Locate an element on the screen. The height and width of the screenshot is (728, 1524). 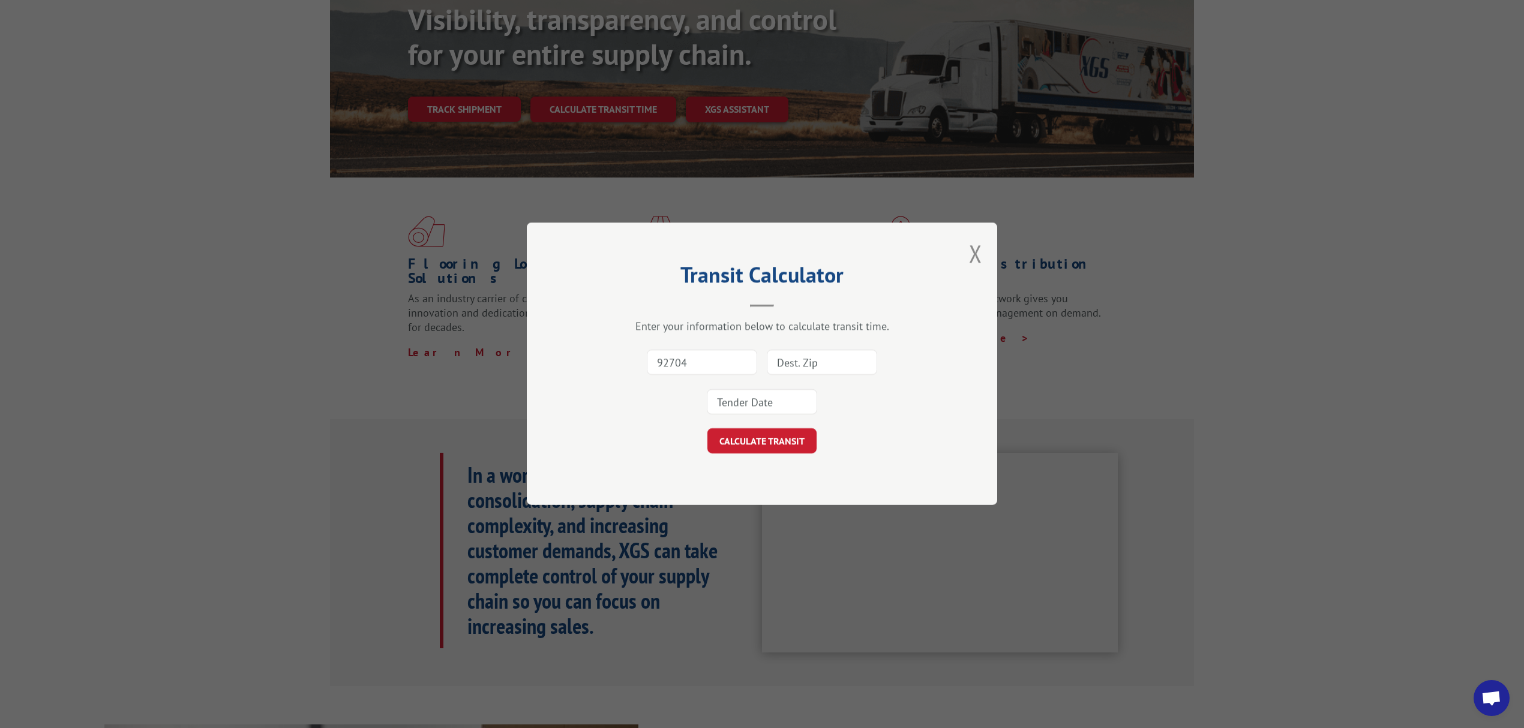
input: Dest. Zip is located at coordinates (822, 363).